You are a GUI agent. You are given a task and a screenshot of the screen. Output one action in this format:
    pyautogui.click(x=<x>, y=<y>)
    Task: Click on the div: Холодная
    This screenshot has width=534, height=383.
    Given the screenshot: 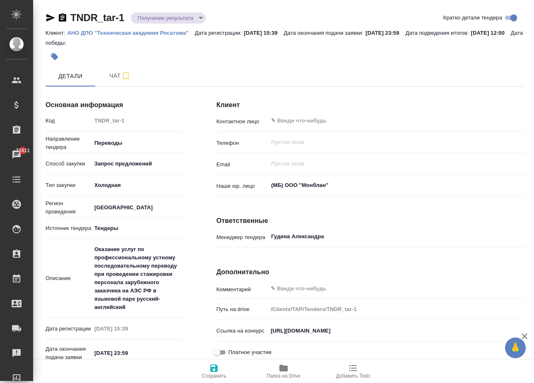 What is the action you would take?
    pyautogui.click(x=137, y=185)
    